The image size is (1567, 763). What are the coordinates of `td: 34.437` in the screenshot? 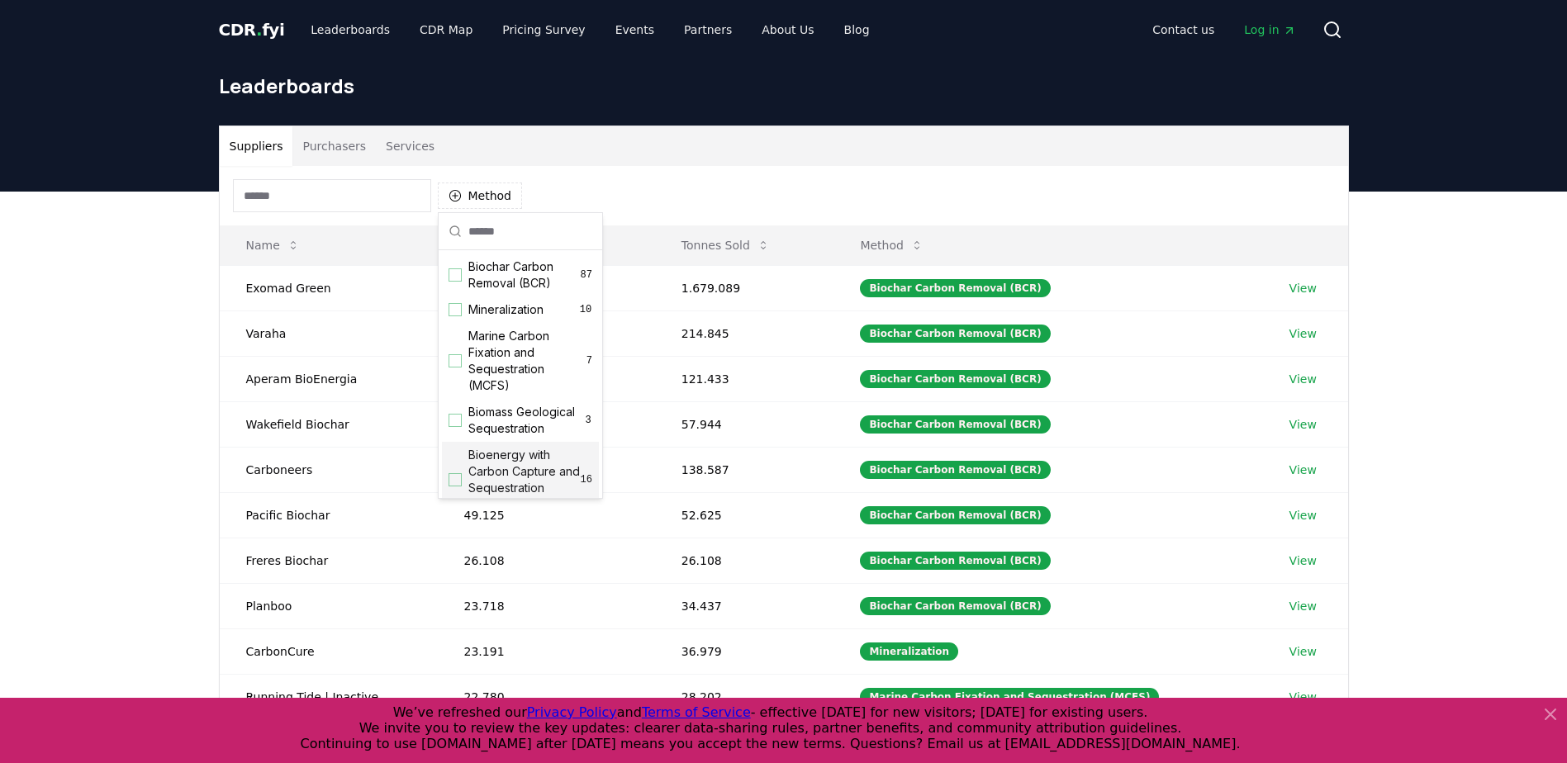 It's located at (744, 606).